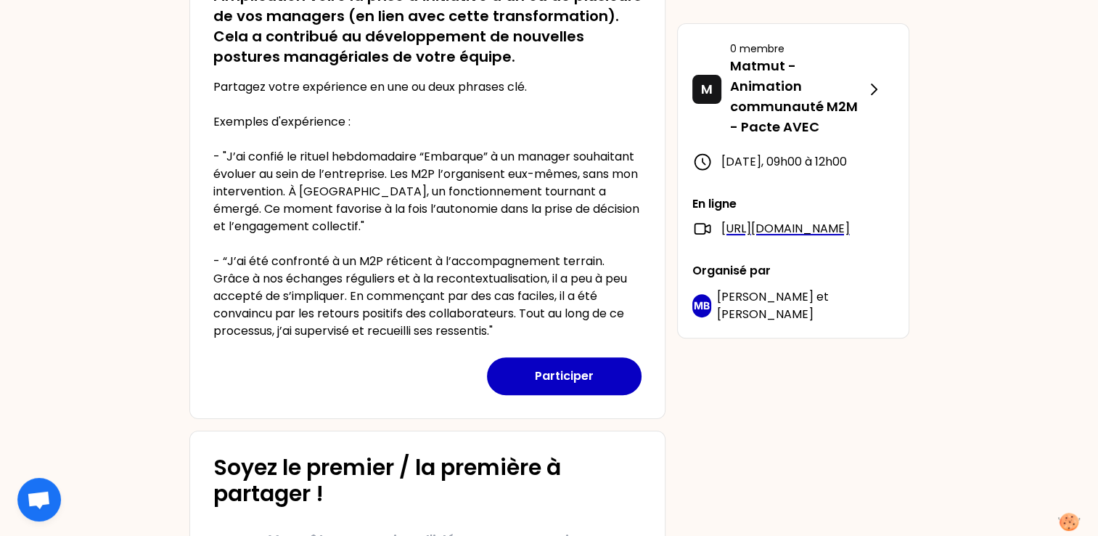  Describe the element at coordinates (805, 306) in the screenshot. I see `p: et` at that location.